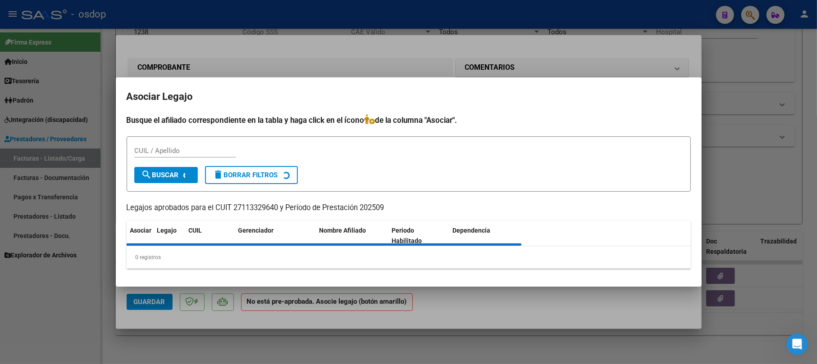 The height and width of the screenshot is (364, 817). Describe the element at coordinates (140, 236) in the screenshot. I see `datatable-header-cell: Asociar` at that location.